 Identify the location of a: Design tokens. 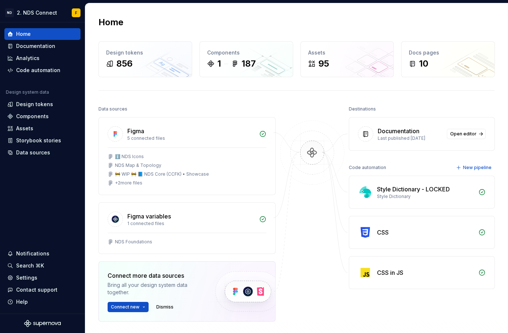
(42, 104).